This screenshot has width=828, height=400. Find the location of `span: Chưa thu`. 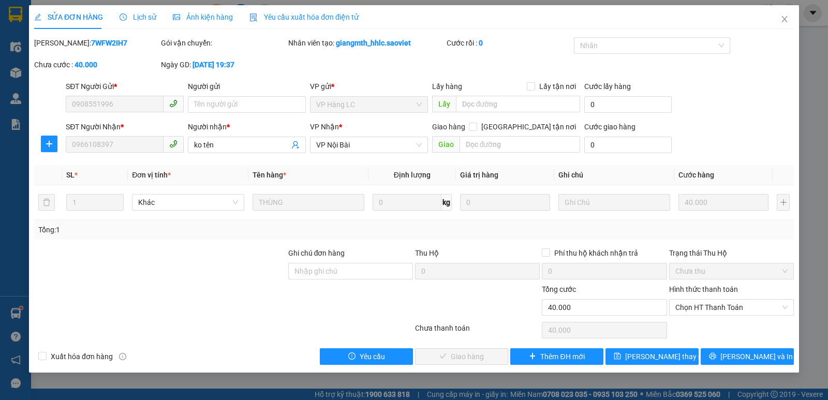

span: Chưa thu is located at coordinates (731, 271).